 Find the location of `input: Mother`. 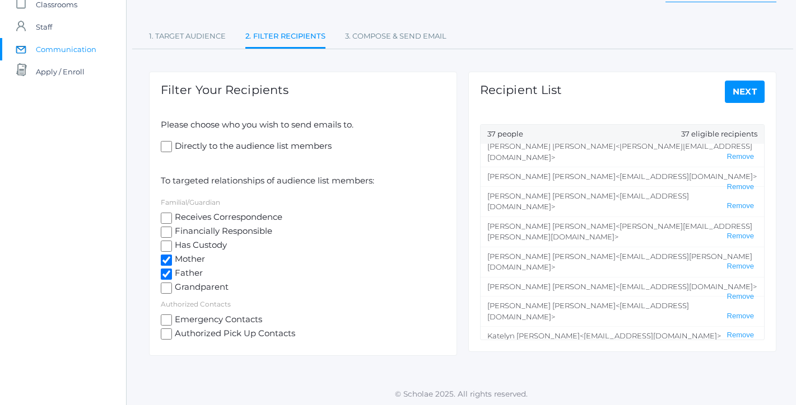

input: Mother is located at coordinates (166, 260).